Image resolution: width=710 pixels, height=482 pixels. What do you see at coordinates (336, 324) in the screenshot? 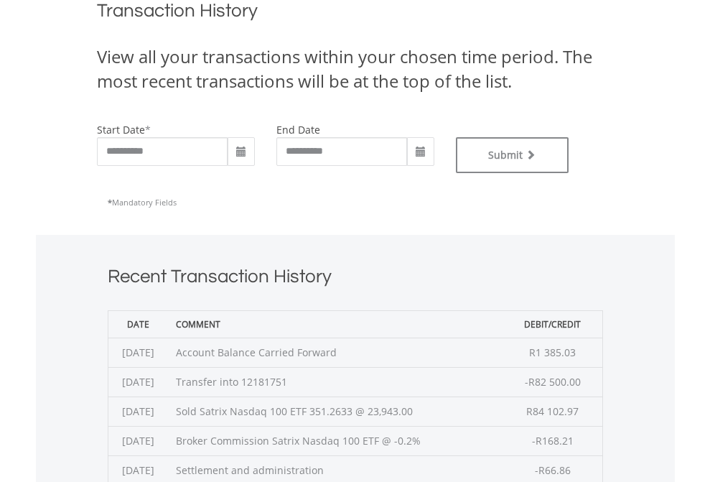
I see `th: Comment` at bounding box center [336, 324].